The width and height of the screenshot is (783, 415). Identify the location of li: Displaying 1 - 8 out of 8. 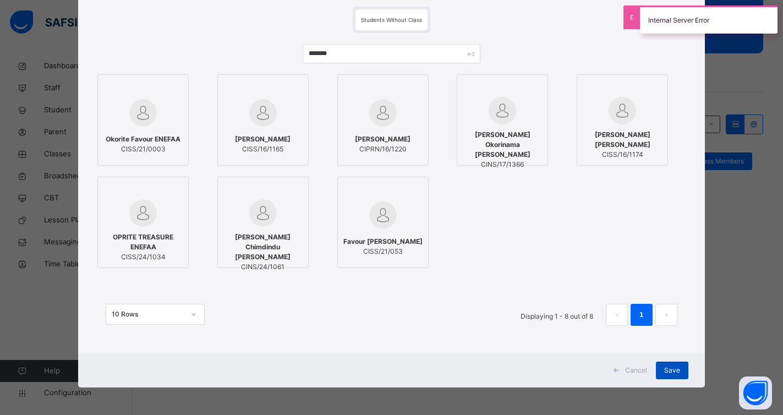
(557, 315).